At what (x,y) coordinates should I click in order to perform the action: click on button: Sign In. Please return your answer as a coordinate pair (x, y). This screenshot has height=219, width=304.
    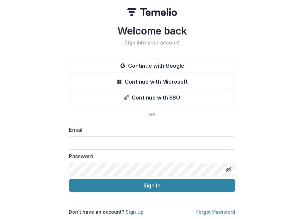
    Looking at the image, I should click on (152, 186).